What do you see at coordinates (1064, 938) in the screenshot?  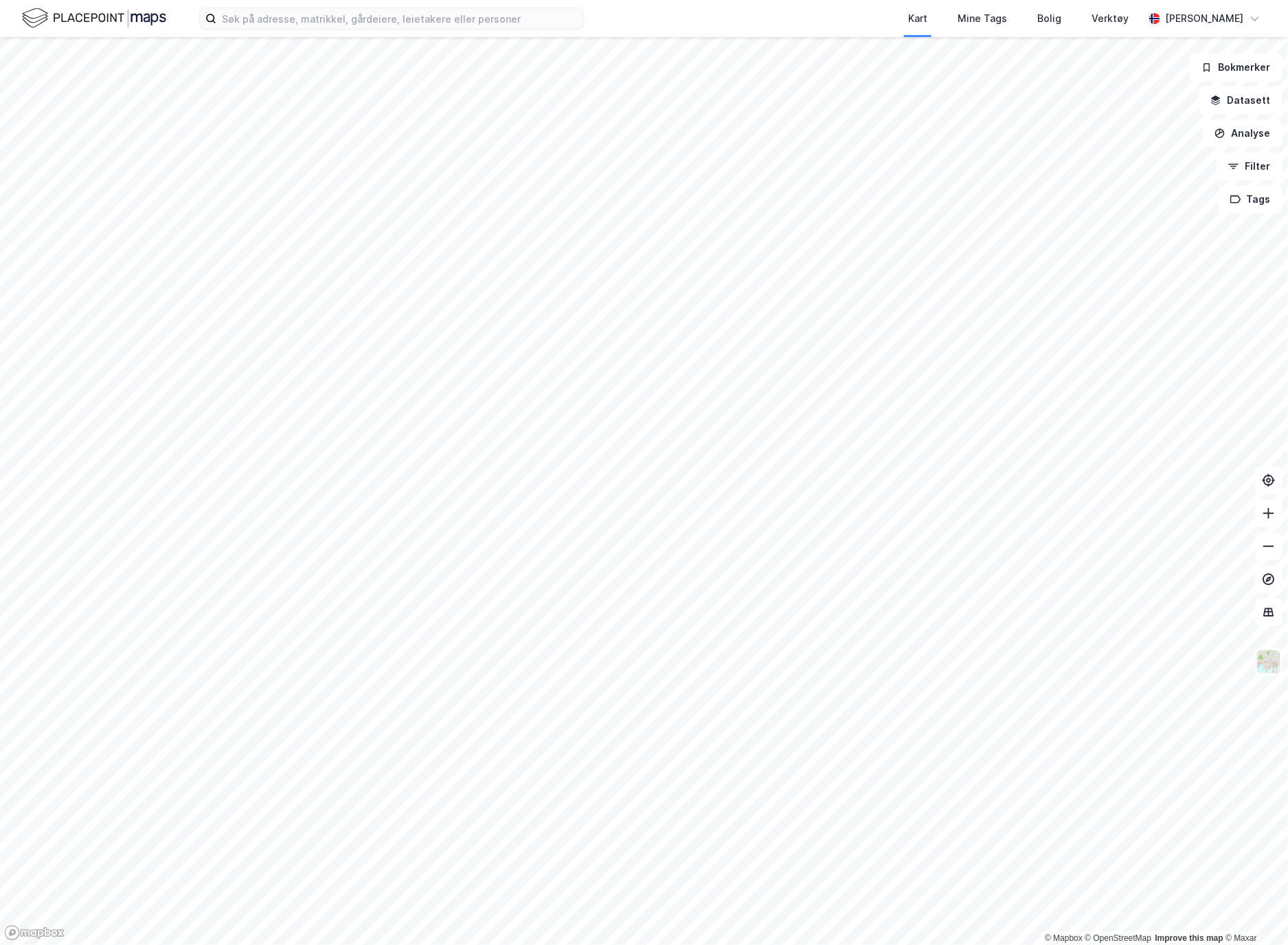 I see `a: Mapbox` at bounding box center [1064, 938].